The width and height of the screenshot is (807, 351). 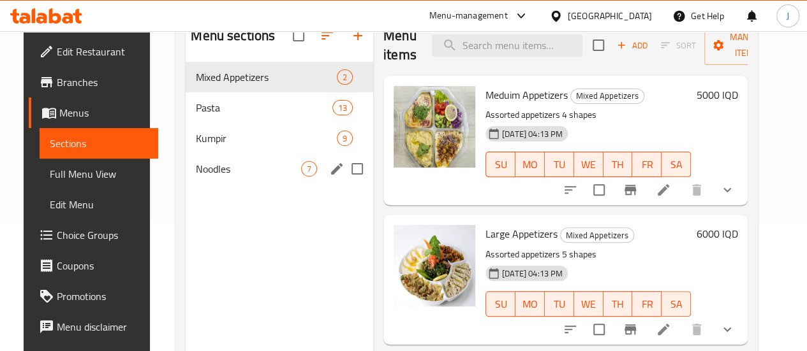 I want to click on h2: Menu sections, so click(x=233, y=36).